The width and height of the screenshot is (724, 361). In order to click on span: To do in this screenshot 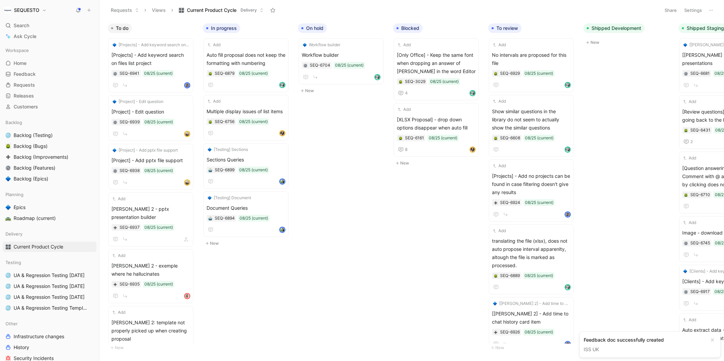, I will do `click(122, 28)`.